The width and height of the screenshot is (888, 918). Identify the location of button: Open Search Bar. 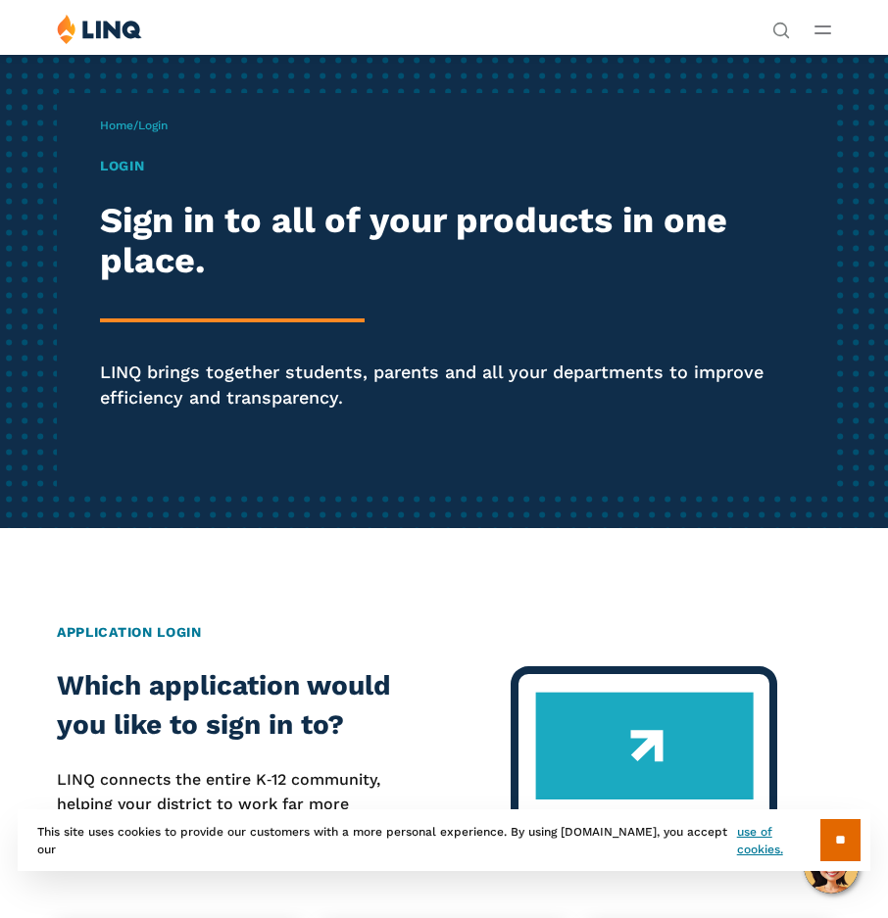
(781, 28).